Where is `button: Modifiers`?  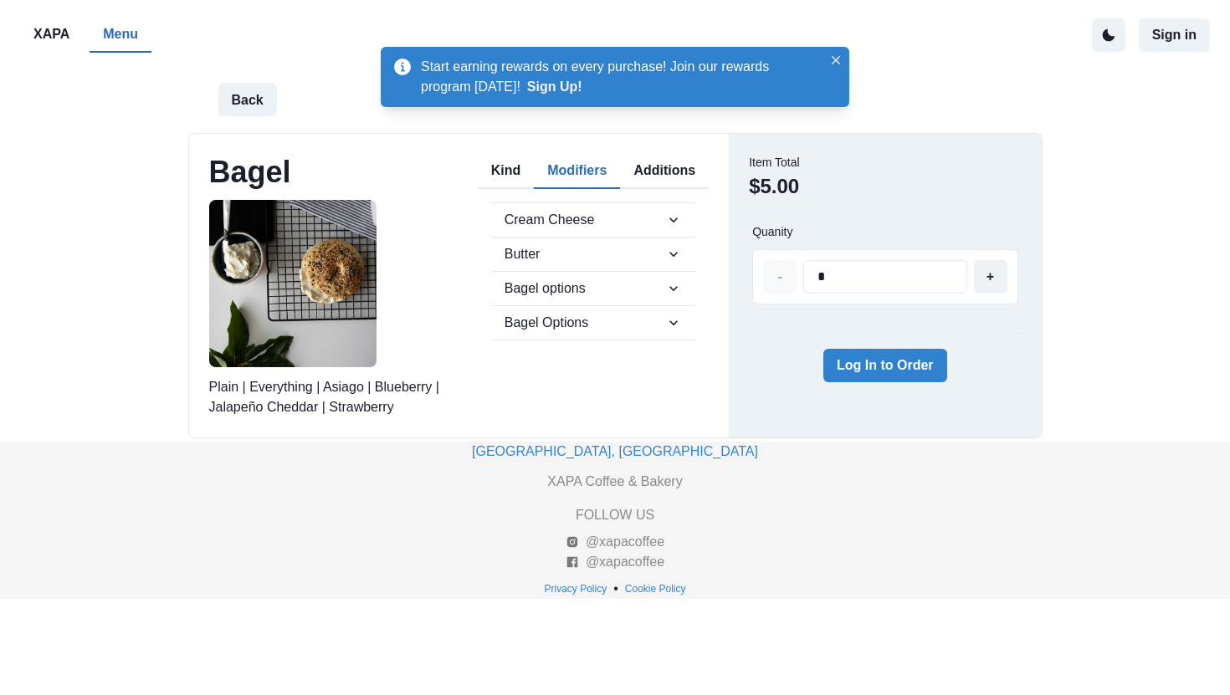 button: Modifiers is located at coordinates (576, 171).